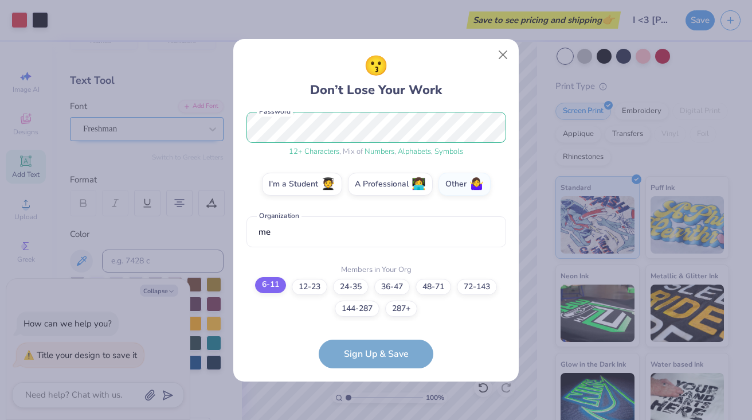 The width and height of the screenshot is (752, 420). What do you see at coordinates (433, 287) in the screenshot?
I see `label: 48-71` at bounding box center [433, 287].